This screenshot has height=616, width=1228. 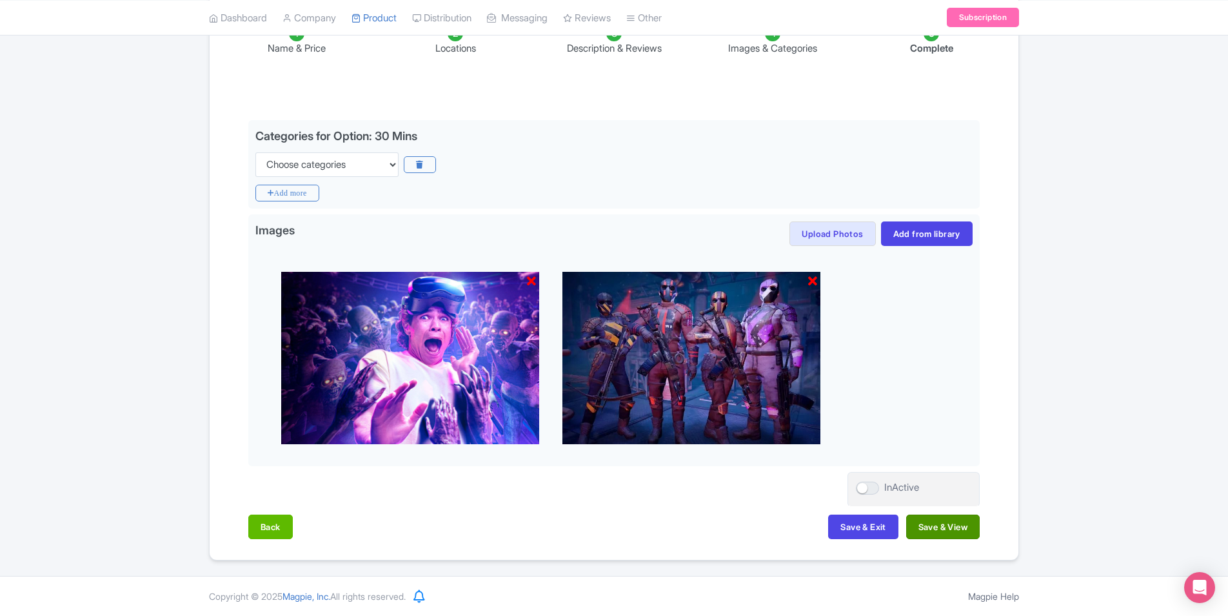 What do you see at coordinates (927, 234) in the screenshot?
I see `a: Add from library` at bounding box center [927, 234].